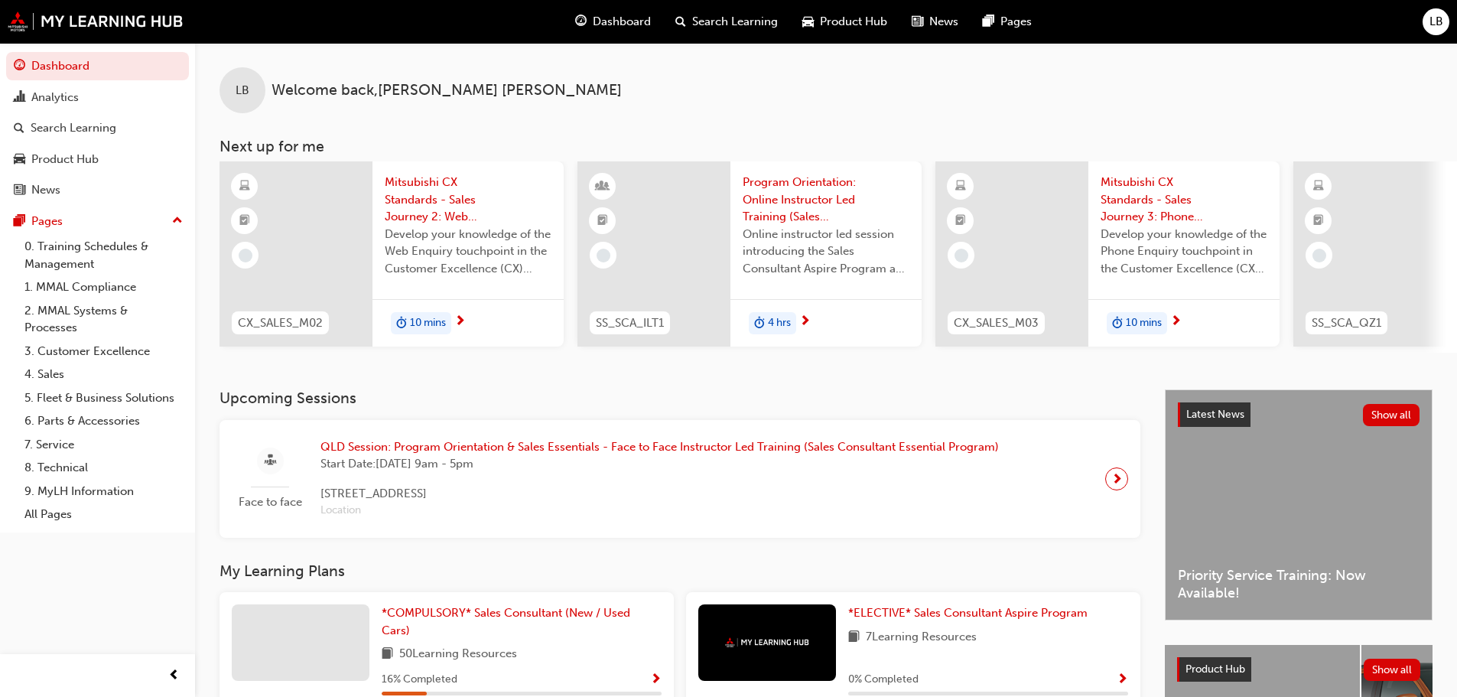 Image resolution: width=1457 pixels, height=697 pixels. I want to click on div: Pages, so click(47, 221).